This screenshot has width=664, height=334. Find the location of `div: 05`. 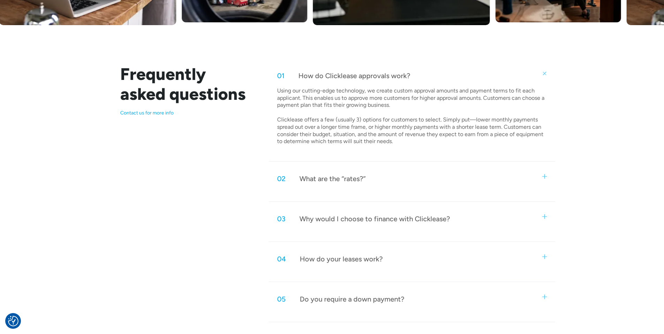

div: 05 is located at coordinates (281, 299).